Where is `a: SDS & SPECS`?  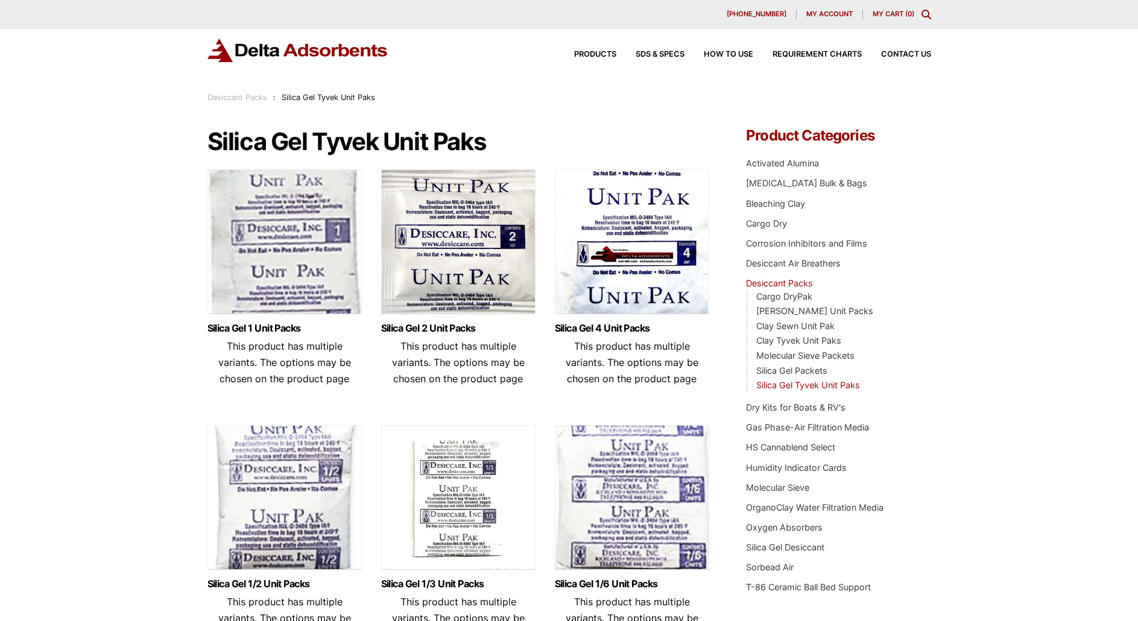
a: SDS & SPECS is located at coordinates (650, 54).